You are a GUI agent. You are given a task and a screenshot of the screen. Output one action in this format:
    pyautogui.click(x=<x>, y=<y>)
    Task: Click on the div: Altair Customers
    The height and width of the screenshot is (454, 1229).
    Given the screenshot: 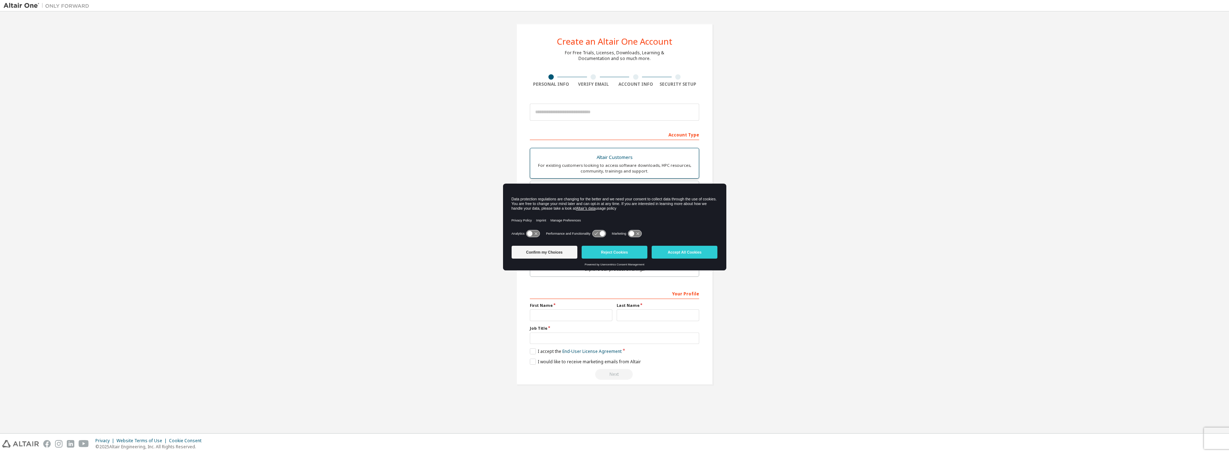 What is the action you would take?
    pyautogui.click(x=614, y=157)
    